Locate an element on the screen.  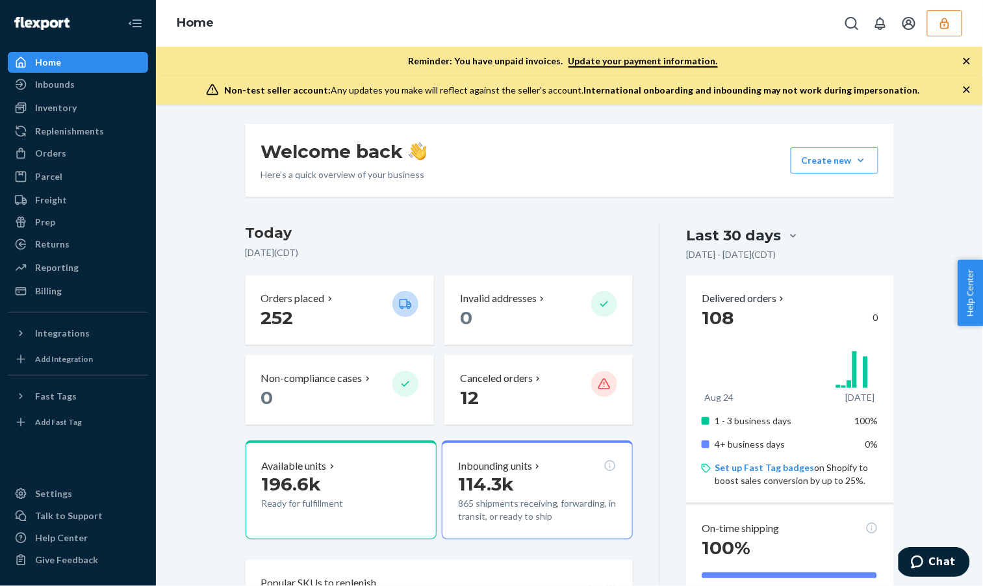
div: Freight is located at coordinates (51, 200).